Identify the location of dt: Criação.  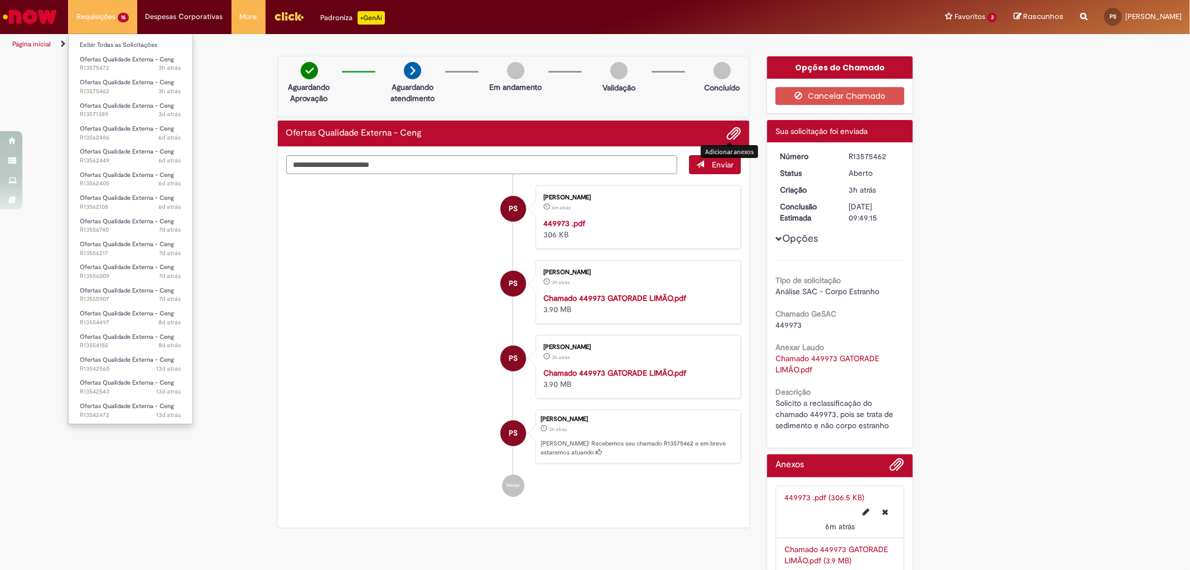
(806, 190).